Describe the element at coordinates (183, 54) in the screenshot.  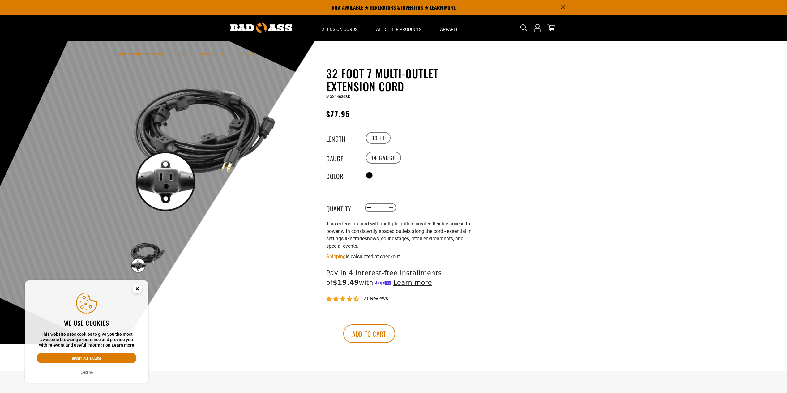
I see `nav: breadcrumbs` at that location.